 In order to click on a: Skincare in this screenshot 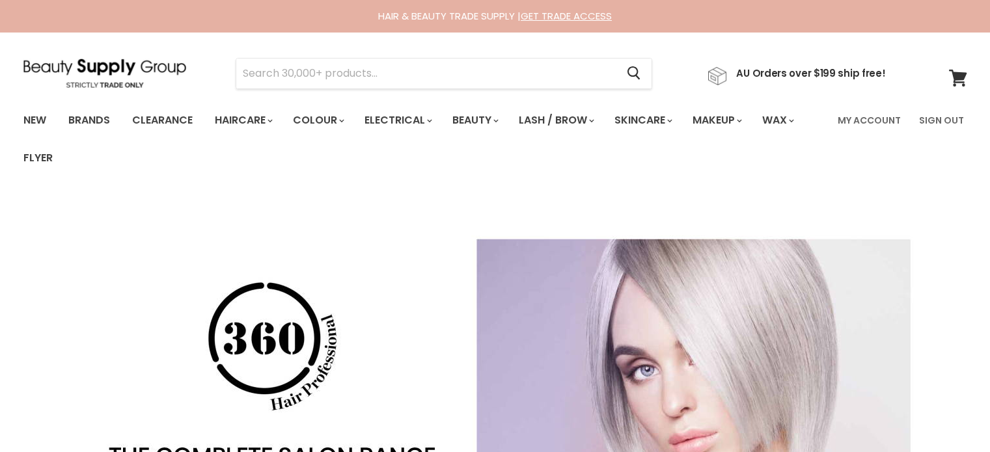, I will do `click(642, 120)`.